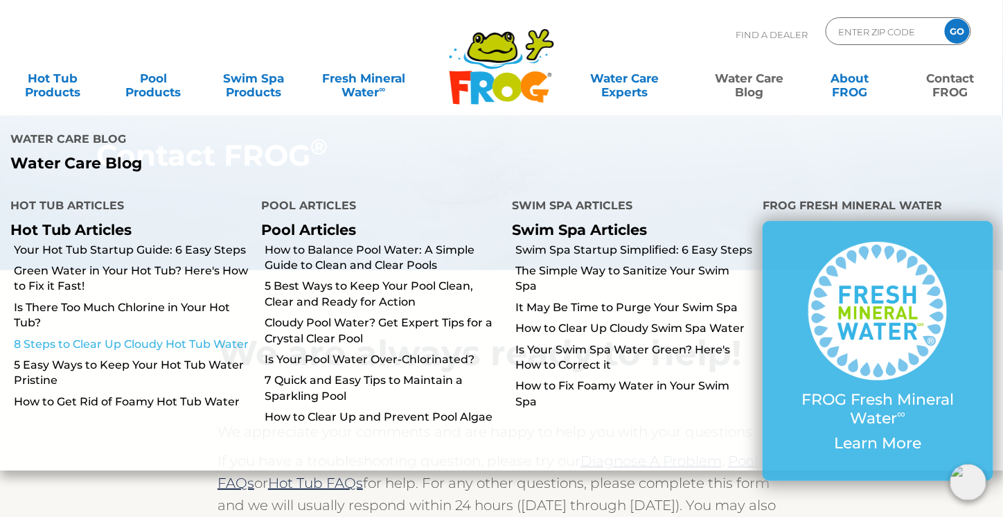  Describe the element at coordinates (878, 207) in the screenshot. I see `h4: FROG Fresh Mineral Water` at that location.